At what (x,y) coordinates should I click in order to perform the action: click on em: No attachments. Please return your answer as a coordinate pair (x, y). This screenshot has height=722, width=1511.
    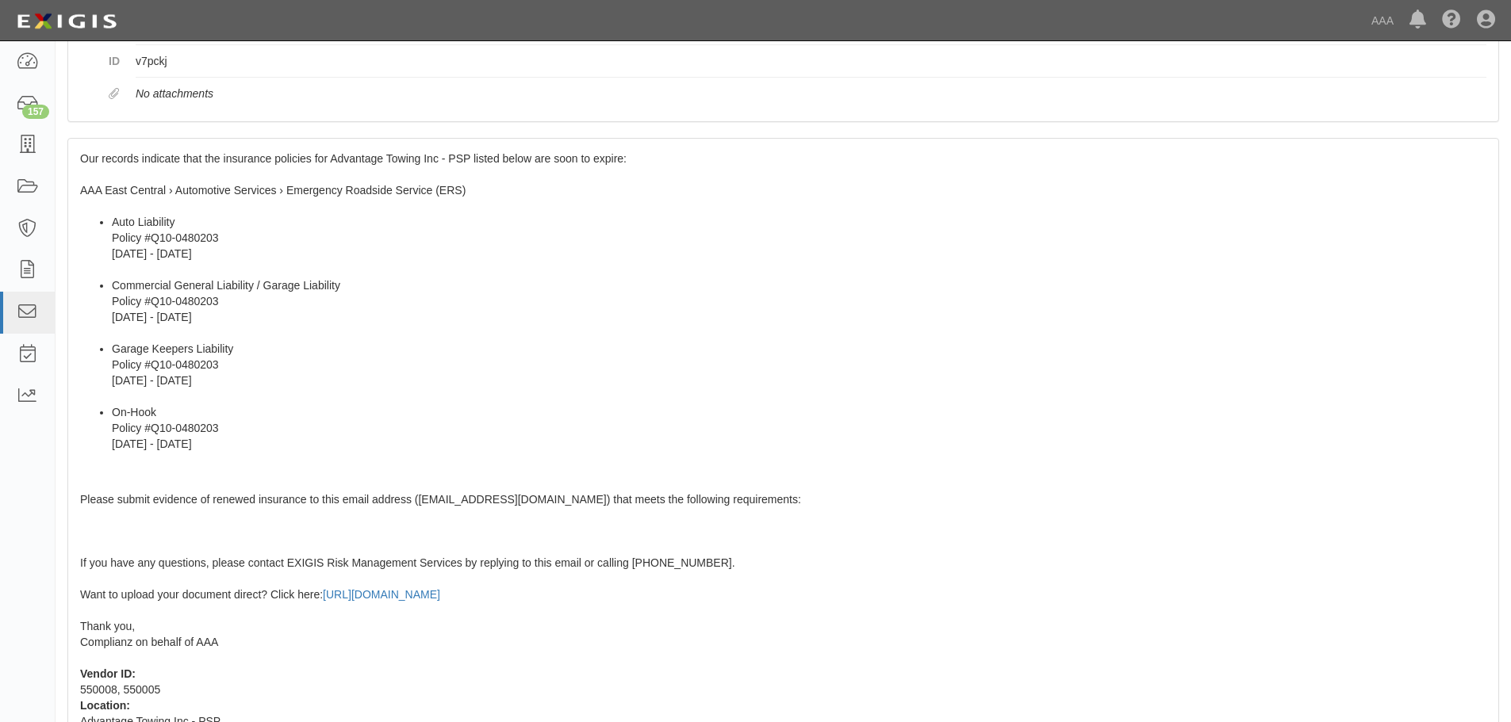
    Looking at the image, I should click on (174, 94).